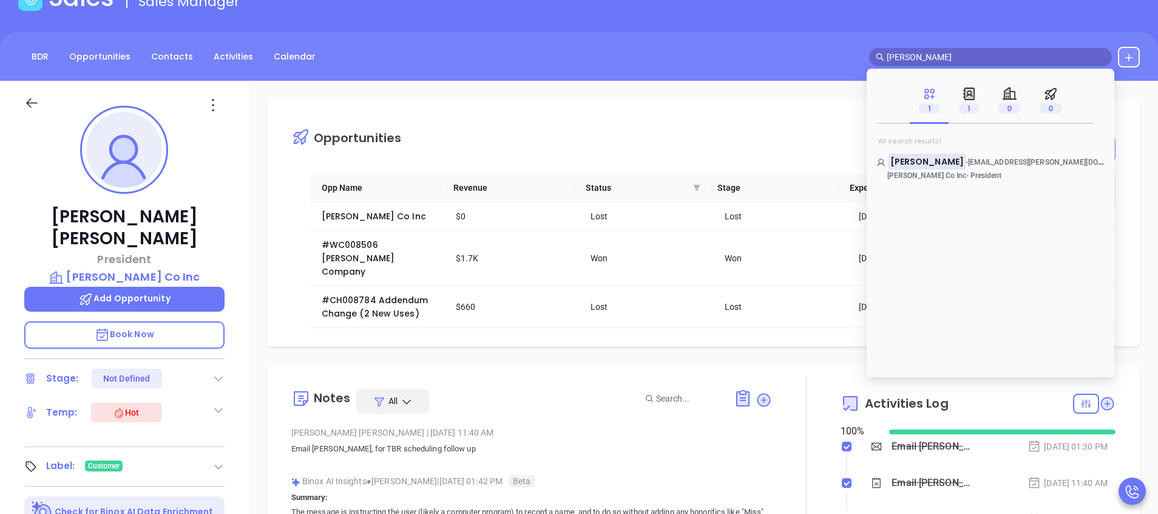  Describe the element at coordinates (100, 56) in the screenshot. I see `a: Opportunities` at that location.